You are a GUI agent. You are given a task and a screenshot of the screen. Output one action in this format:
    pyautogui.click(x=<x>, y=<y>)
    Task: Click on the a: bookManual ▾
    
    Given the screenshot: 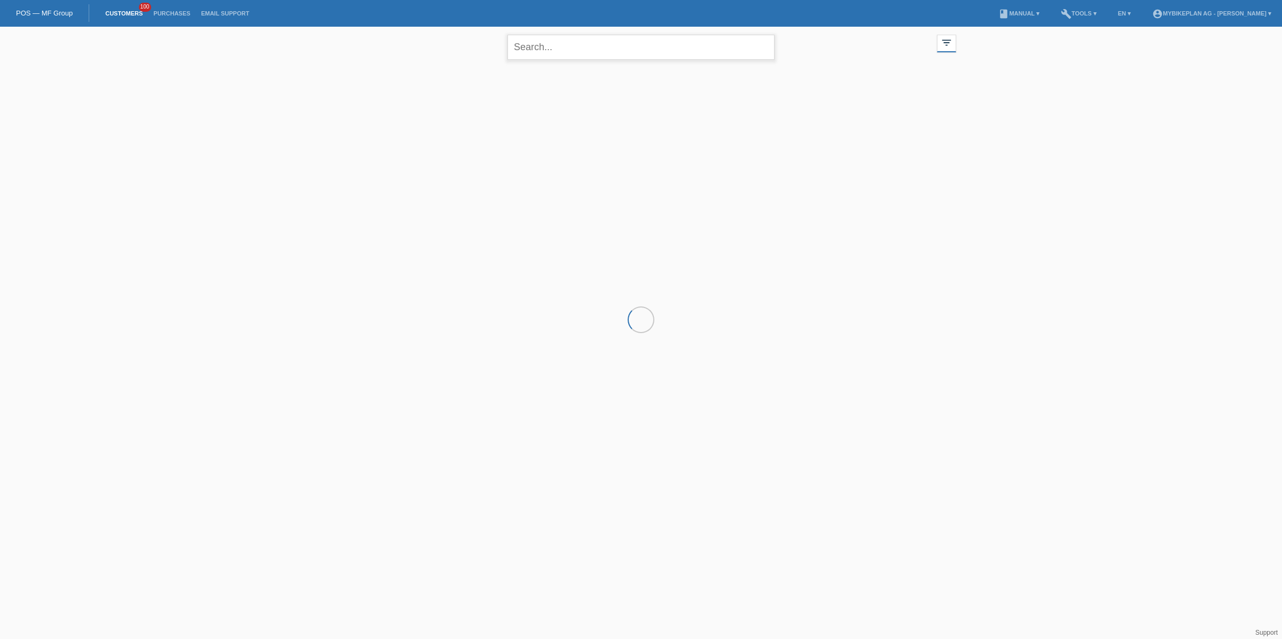 What is the action you would take?
    pyautogui.click(x=1019, y=13)
    